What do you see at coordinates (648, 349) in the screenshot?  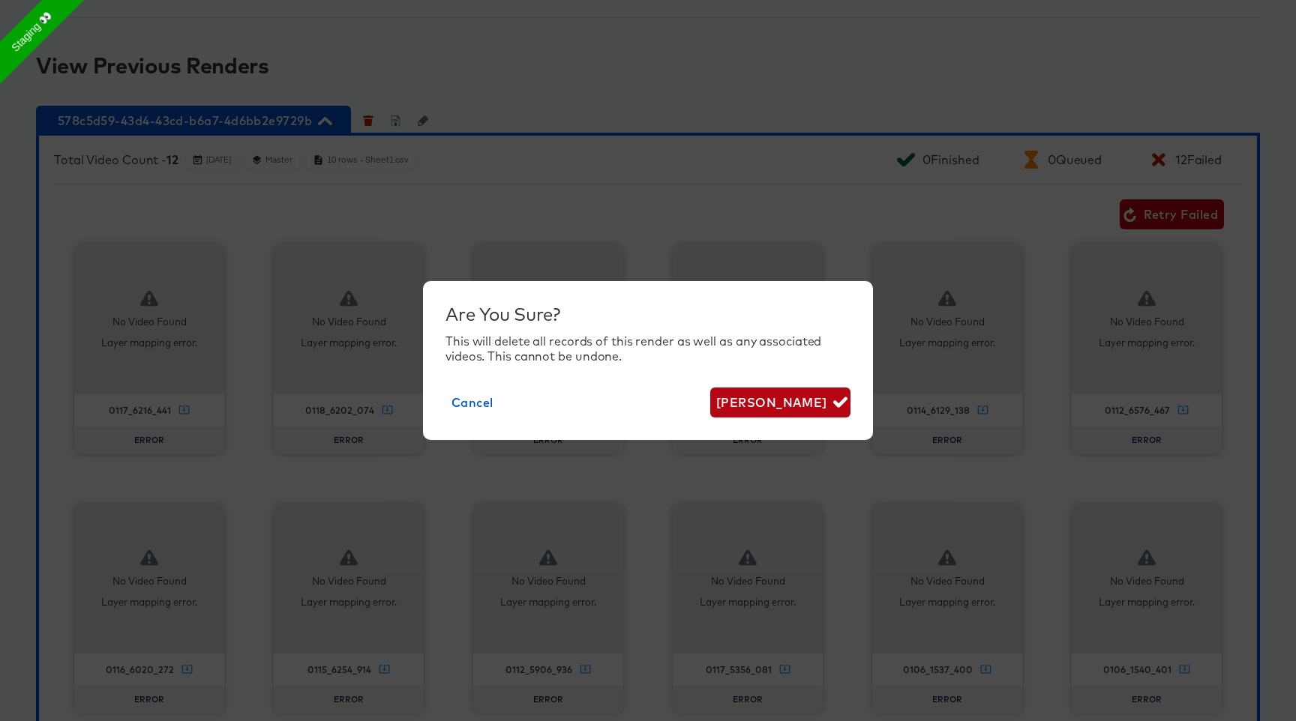 I see `div: This will delete all records of this render as well as any associated videos. This cannot be undone.` at bounding box center [648, 349].